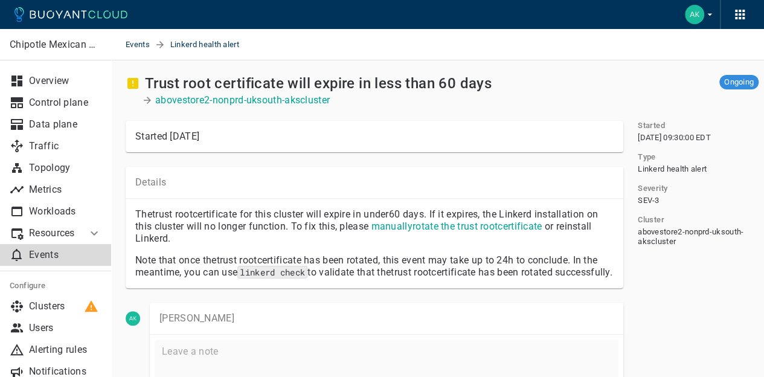  I want to click on p: Overview, so click(65, 81).